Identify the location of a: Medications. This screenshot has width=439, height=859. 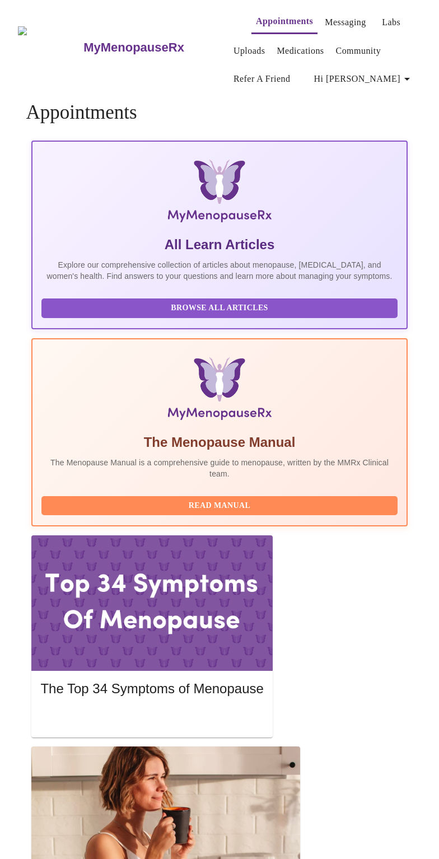
(300, 51).